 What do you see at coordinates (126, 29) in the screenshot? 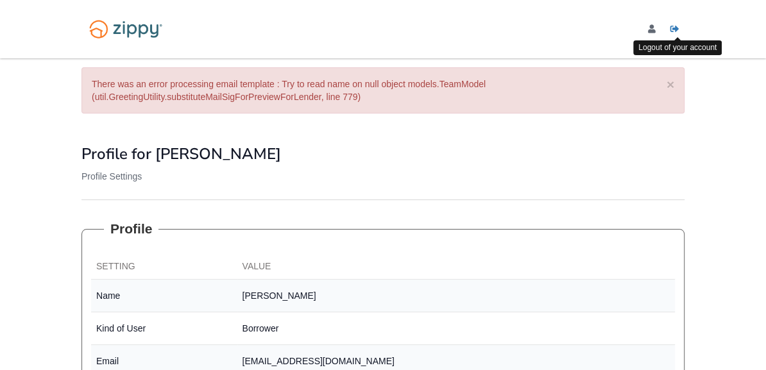
I see `img: Logo` at bounding box center [126, 29].